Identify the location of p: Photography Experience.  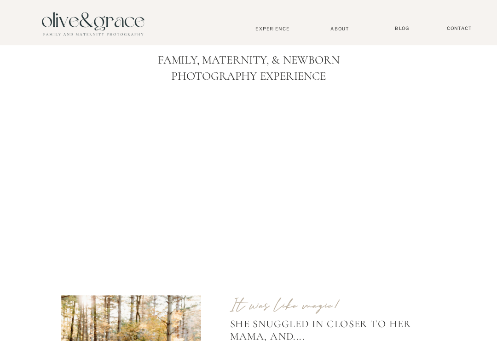
(249, 79).